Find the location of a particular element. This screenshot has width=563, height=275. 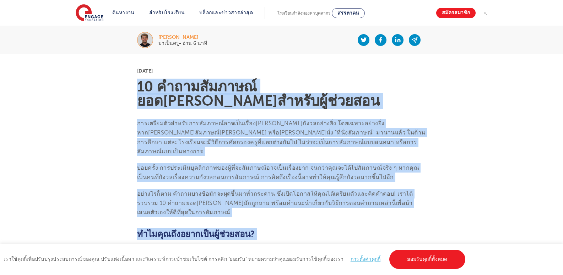

font: ทำไมคุณถึงอยากเป็นผู้ช่วยสอน? is located at coordinates (196, 234).